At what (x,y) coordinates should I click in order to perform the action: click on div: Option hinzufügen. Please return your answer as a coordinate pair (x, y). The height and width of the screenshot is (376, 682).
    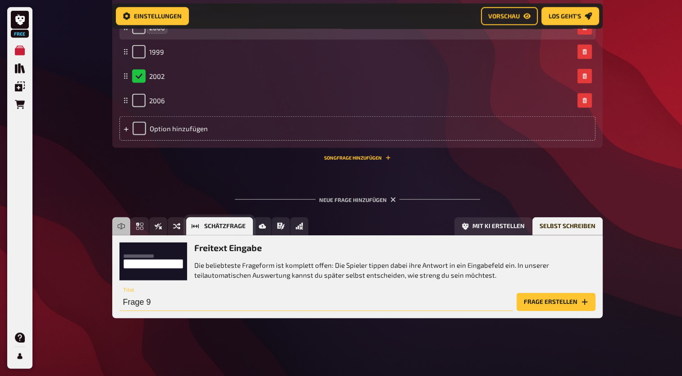
    Looking at the image, I should click on (357, 128).